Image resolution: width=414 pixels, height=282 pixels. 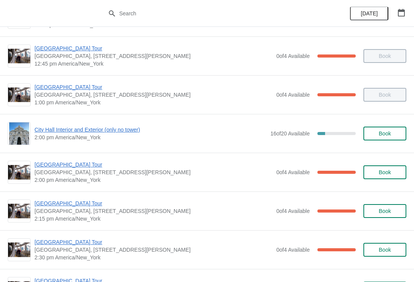 I want to click on span: 12:45 pm America/New_York, so click(x=153, y=64).